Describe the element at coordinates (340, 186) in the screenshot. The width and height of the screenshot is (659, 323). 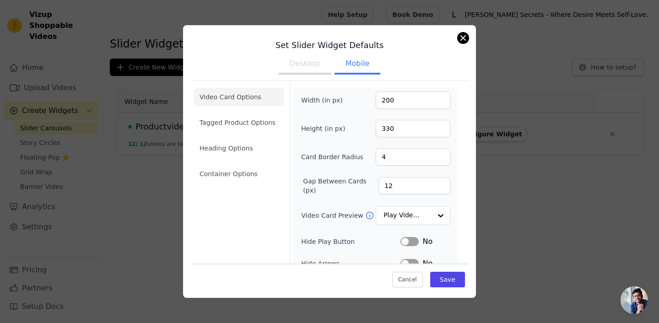
I see `label: Gap Between Cards (px)` at that location.